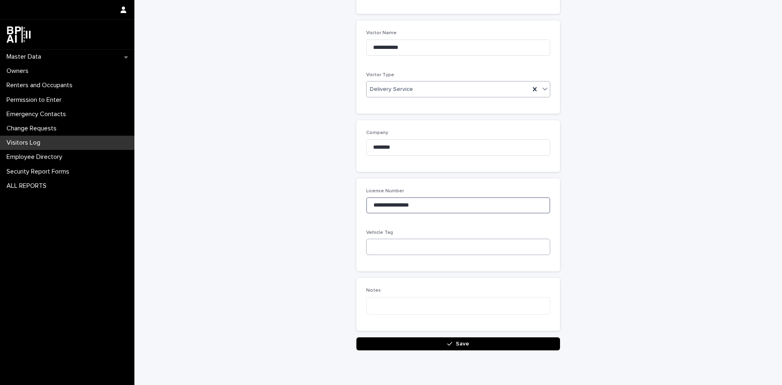 Image resolution: width=782 pixels, height=385 pixels. What do you see at coordinates (19, 71) in the screenshot?
I see `p: Owners` at bounding box center [19, 71].